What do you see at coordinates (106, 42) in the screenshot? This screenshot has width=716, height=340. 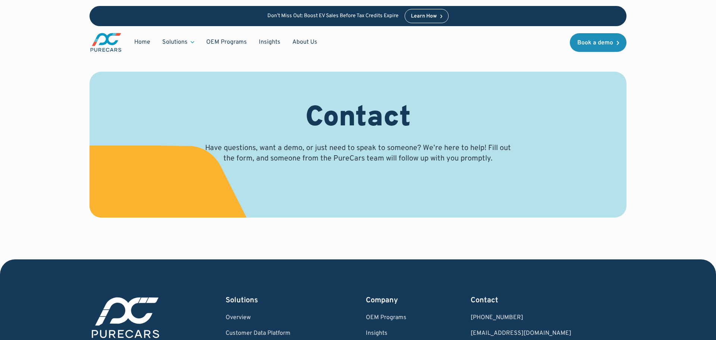 I see `a: main` at bounding box center [106, 42].